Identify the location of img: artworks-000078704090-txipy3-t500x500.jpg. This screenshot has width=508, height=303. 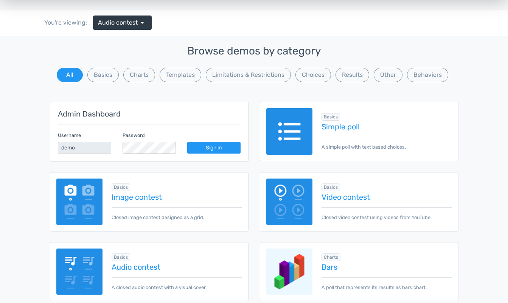
(254, 70).